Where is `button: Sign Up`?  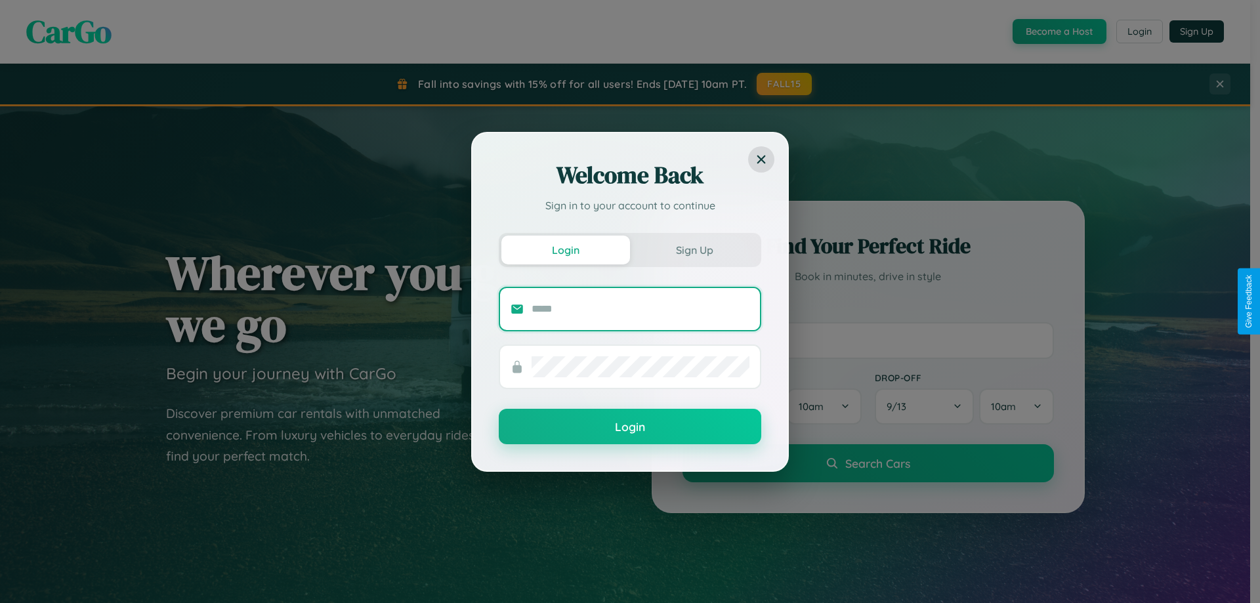 button: Sign Up is located at coordinates (694, 250).